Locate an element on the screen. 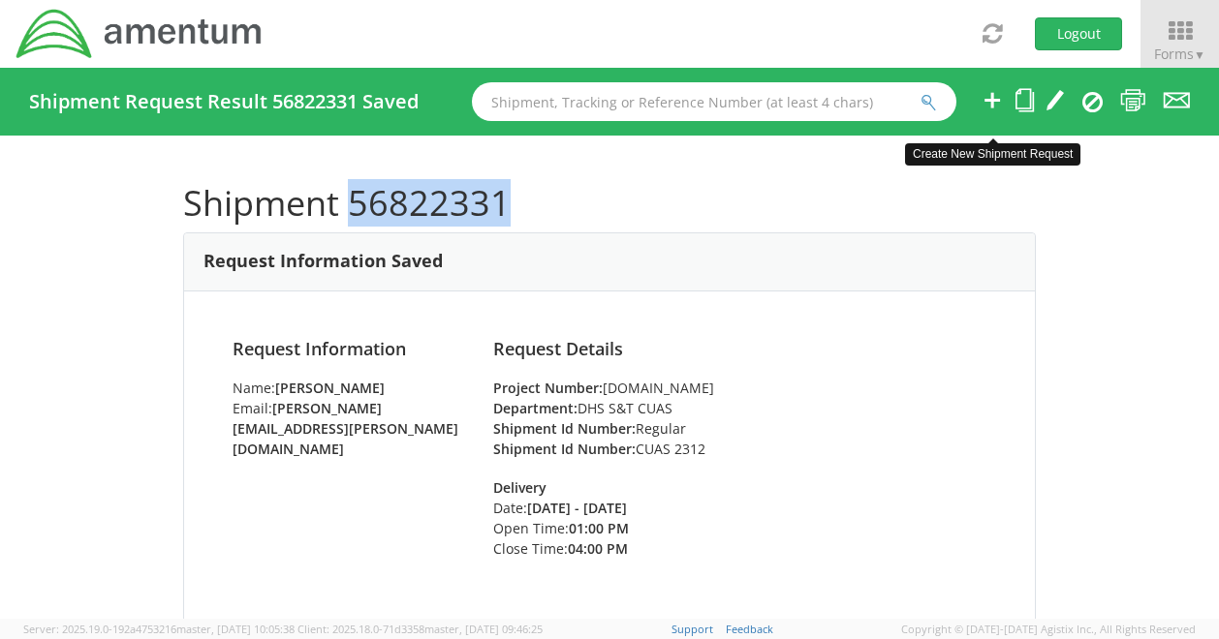  button: Logout is located at coordinates (1078, 34).